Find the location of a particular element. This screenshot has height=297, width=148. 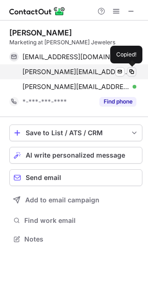

button: Send email is located at coordinates (76, 178).